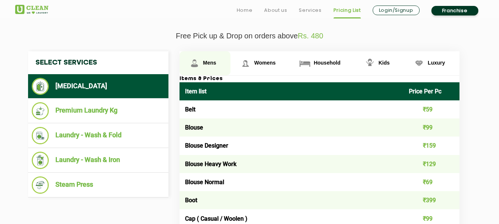 This screenshot has width=499, height=224. Describe the element at coordinates (369, 63) in the screenshot. I see `img: Kids` at that location.